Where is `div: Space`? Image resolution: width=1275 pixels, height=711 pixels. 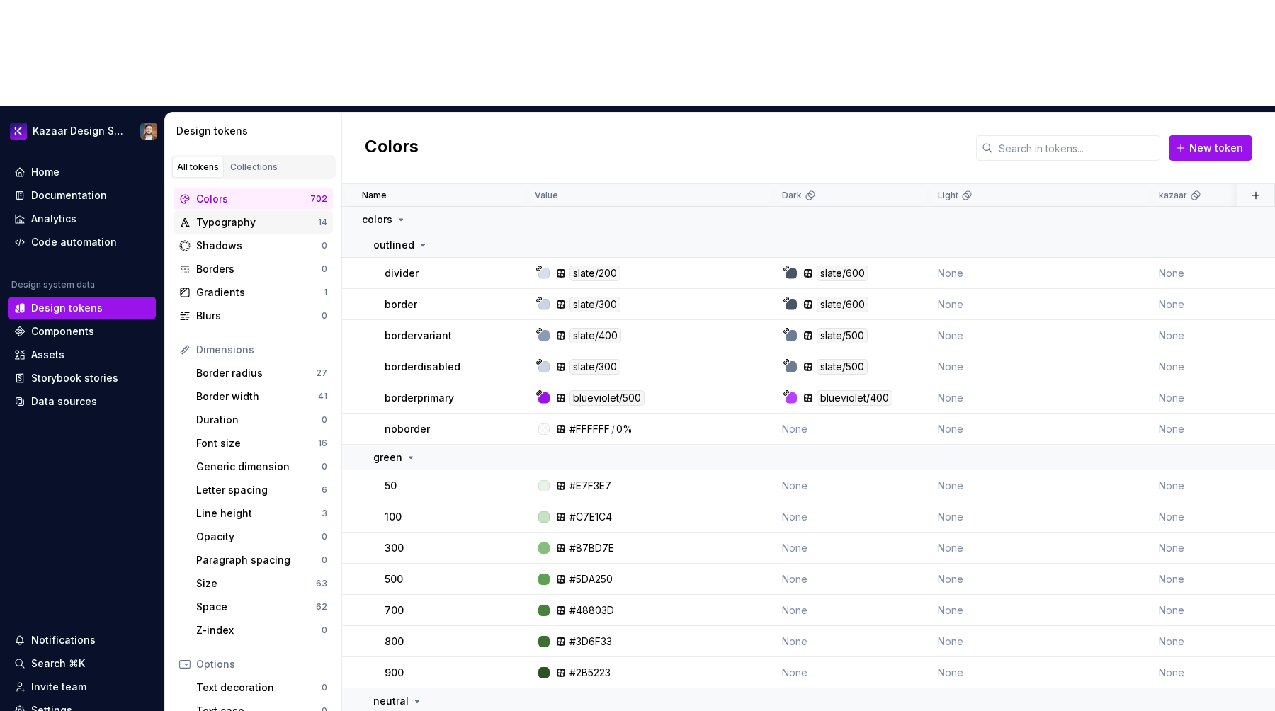
div: Space is located at coordinates (256, 607).